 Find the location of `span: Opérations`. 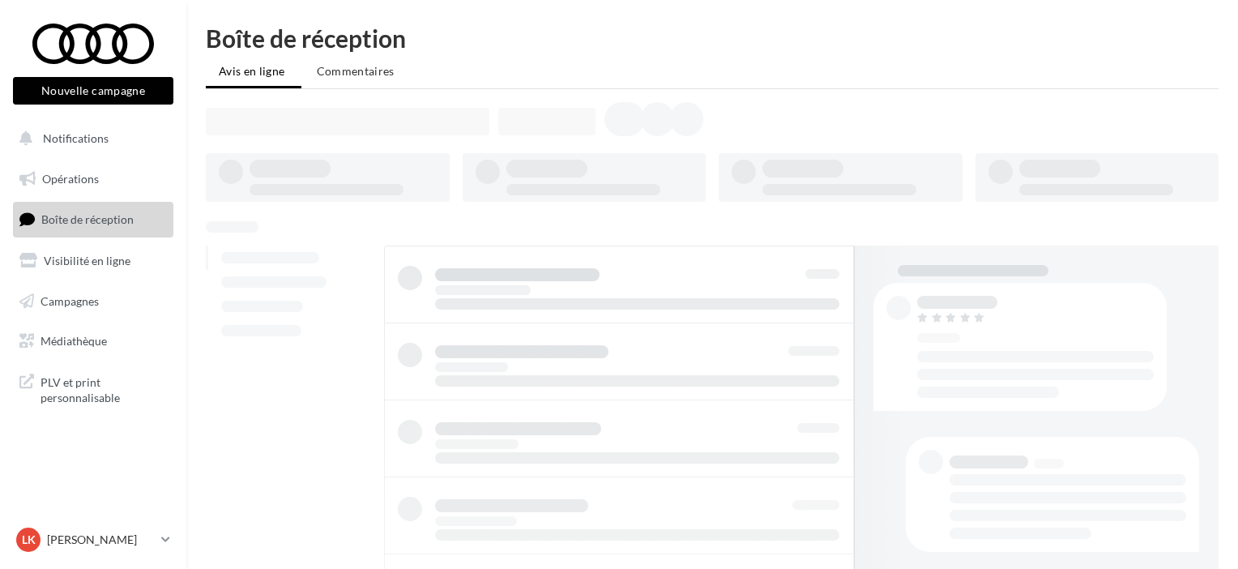

span: Opérations is located at coordinates (70, 178).